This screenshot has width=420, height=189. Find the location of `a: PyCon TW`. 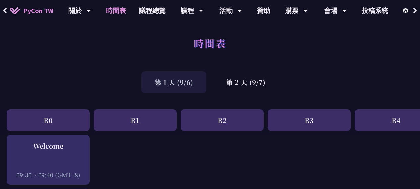

a: PyCon TW is located at coordinates (32, 11).